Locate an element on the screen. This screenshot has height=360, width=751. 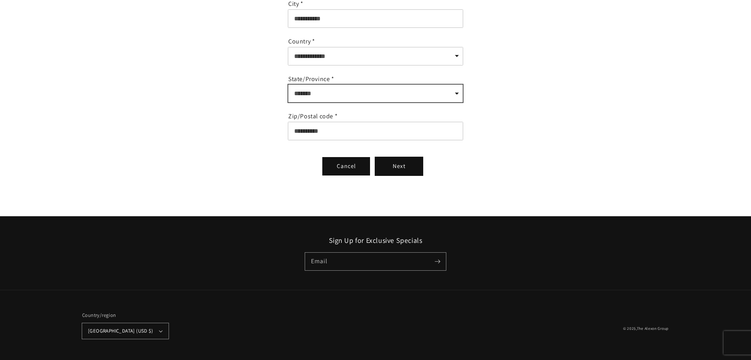
small: © 2025, is located at coordinates (646, 328).